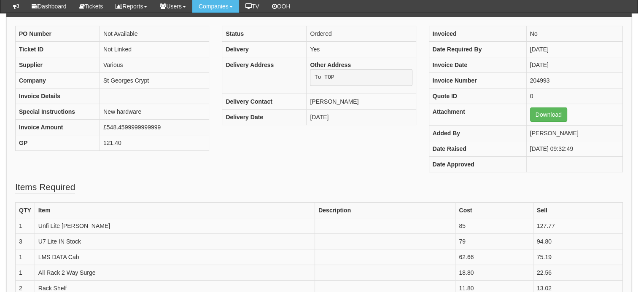 This screenshot has height=292, width=638. Describe the element at coordinates (361, 78) in the screenshot. I see `pre: To TOP` at that location.